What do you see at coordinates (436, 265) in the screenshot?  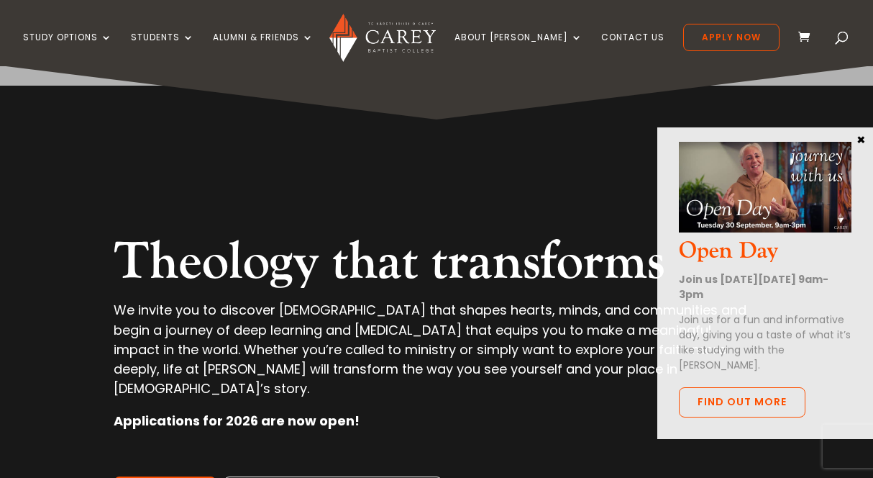 I see `h2: Theology that transforms` at bounding box center [436, 265].